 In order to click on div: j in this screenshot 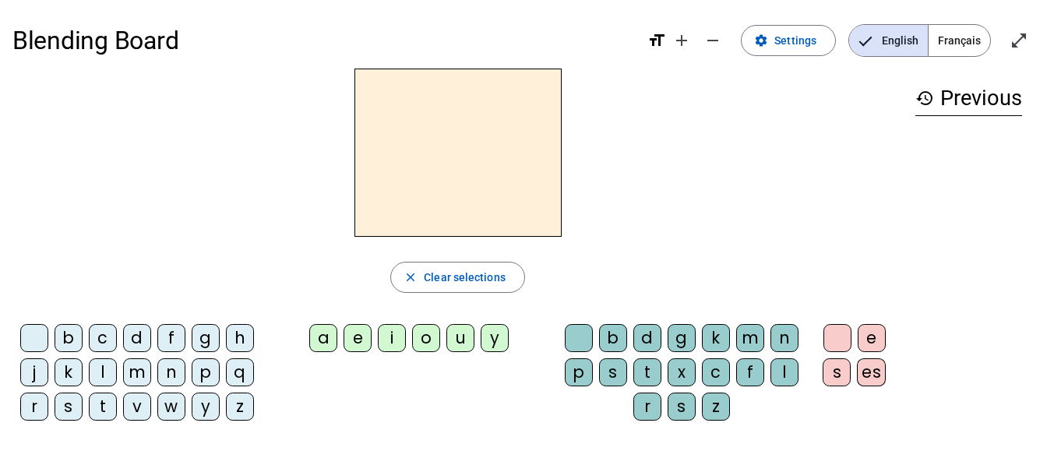, I will do `click(34, 372)`.